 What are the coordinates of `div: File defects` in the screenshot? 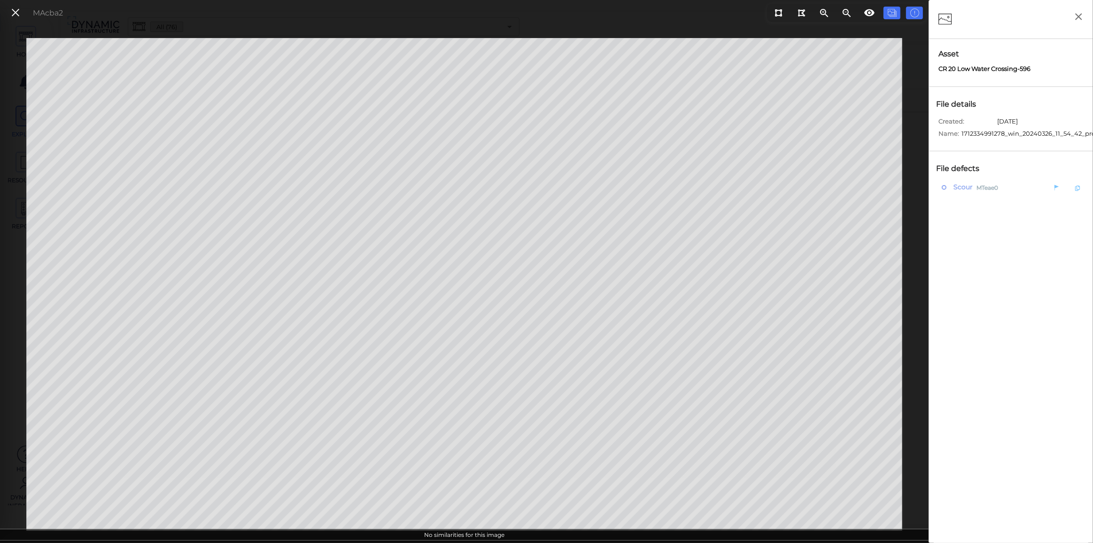 It's located at (962, 169).